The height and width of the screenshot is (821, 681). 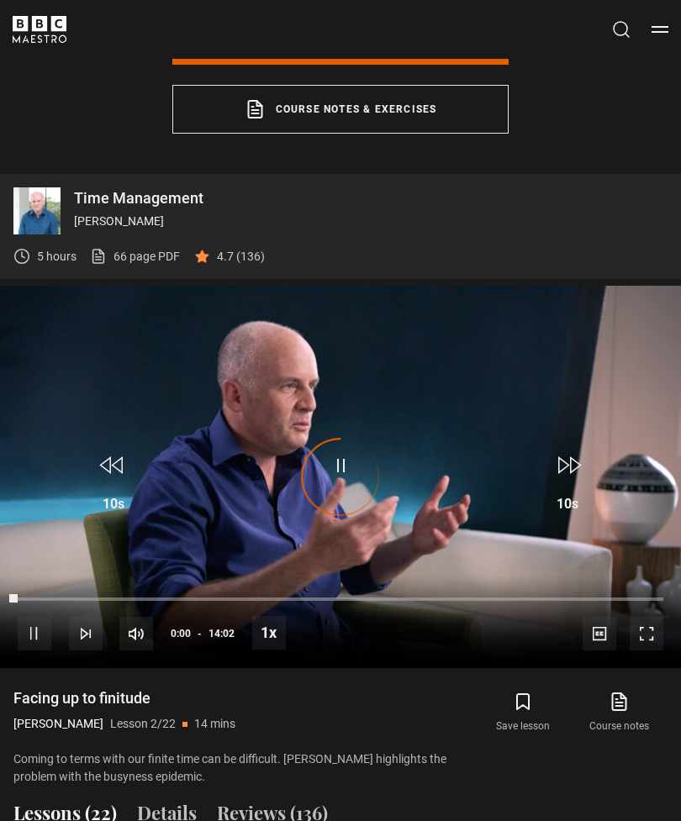 What do you see at coordinates (647, 634) in the screenshot?
I see `button: Fullscreen` at bounding box center [647, 634].